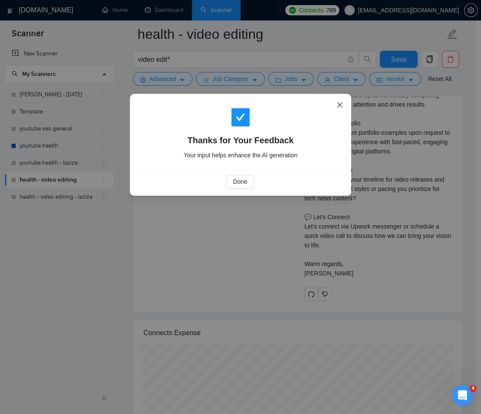 The height and width of the screenshot is (414, 481). Describe the element at coordinates (240, 181) in the screenshot. I see `button: Done` at that location.